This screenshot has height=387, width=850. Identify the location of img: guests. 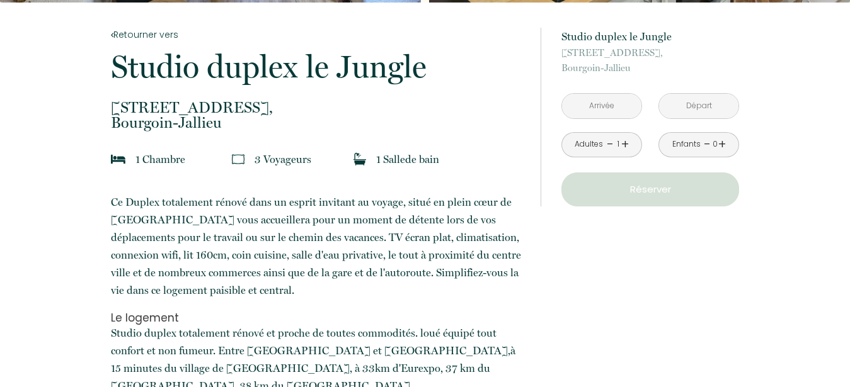
(238, 159).